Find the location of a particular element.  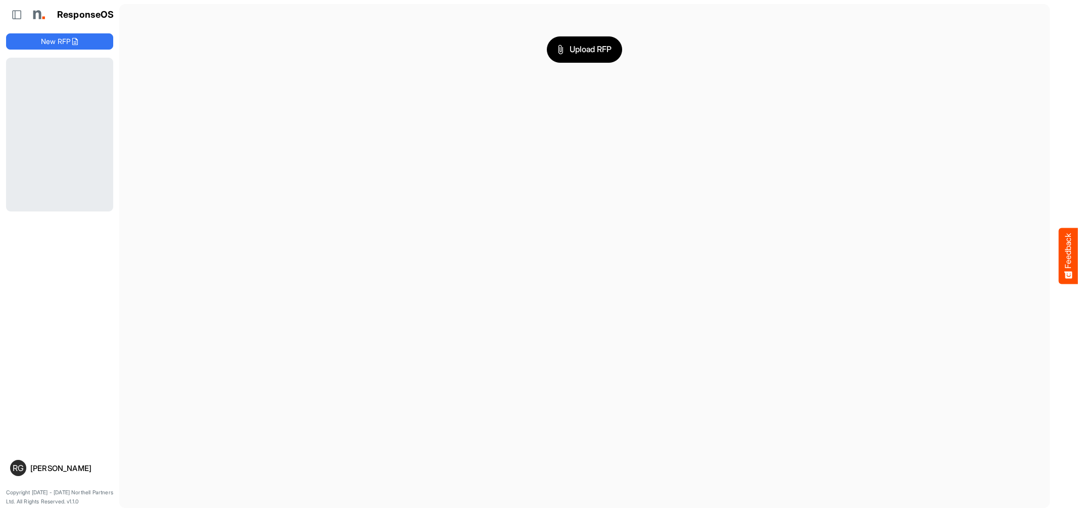

button: Feedback is located at coordinates (1069, 256).